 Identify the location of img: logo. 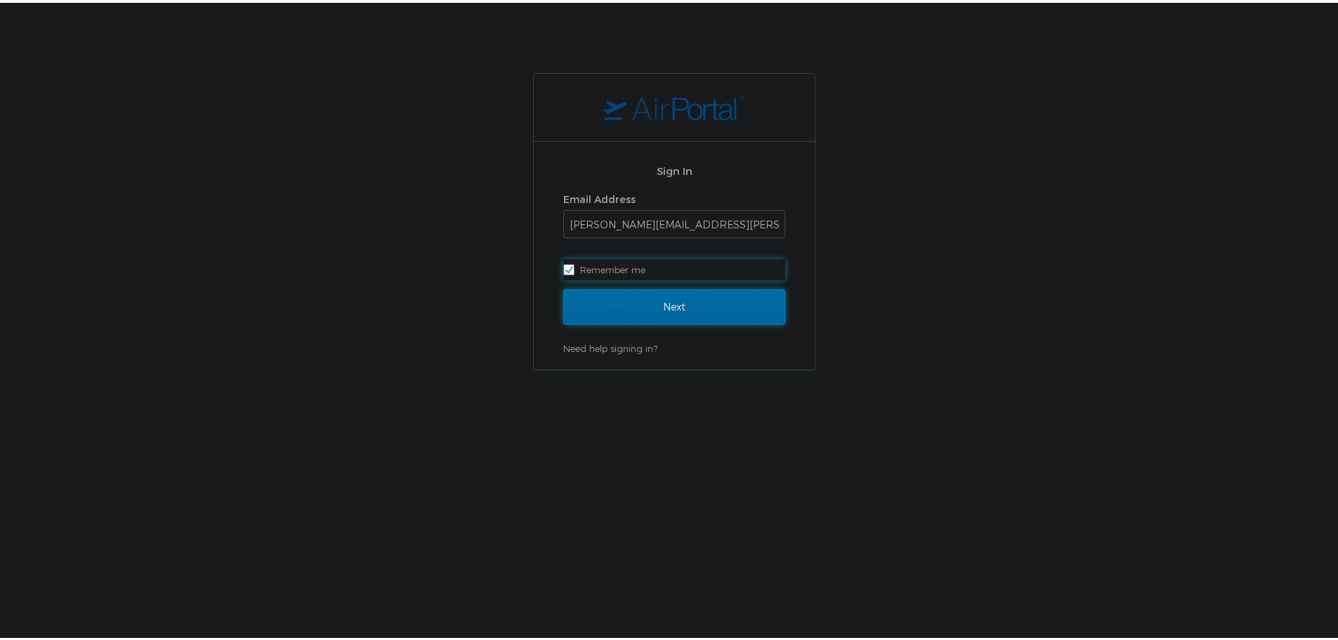
(674, 105).